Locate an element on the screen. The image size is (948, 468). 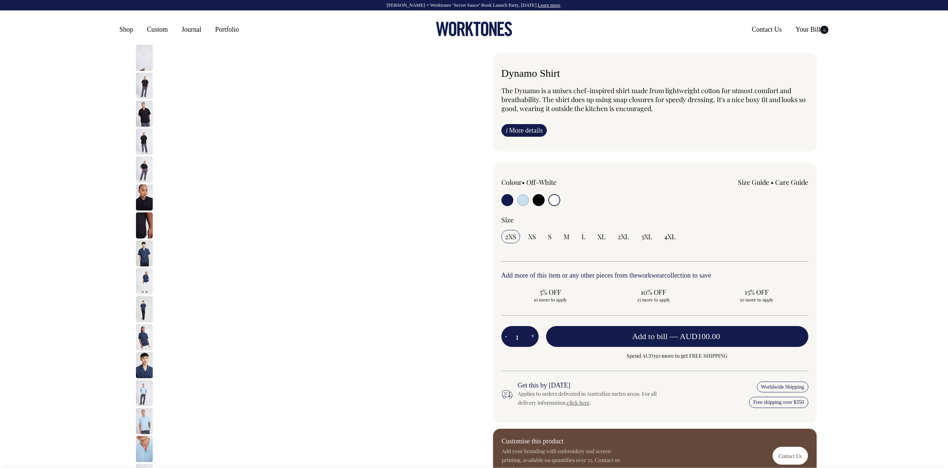
span: S is located at coordinates (550, 237).